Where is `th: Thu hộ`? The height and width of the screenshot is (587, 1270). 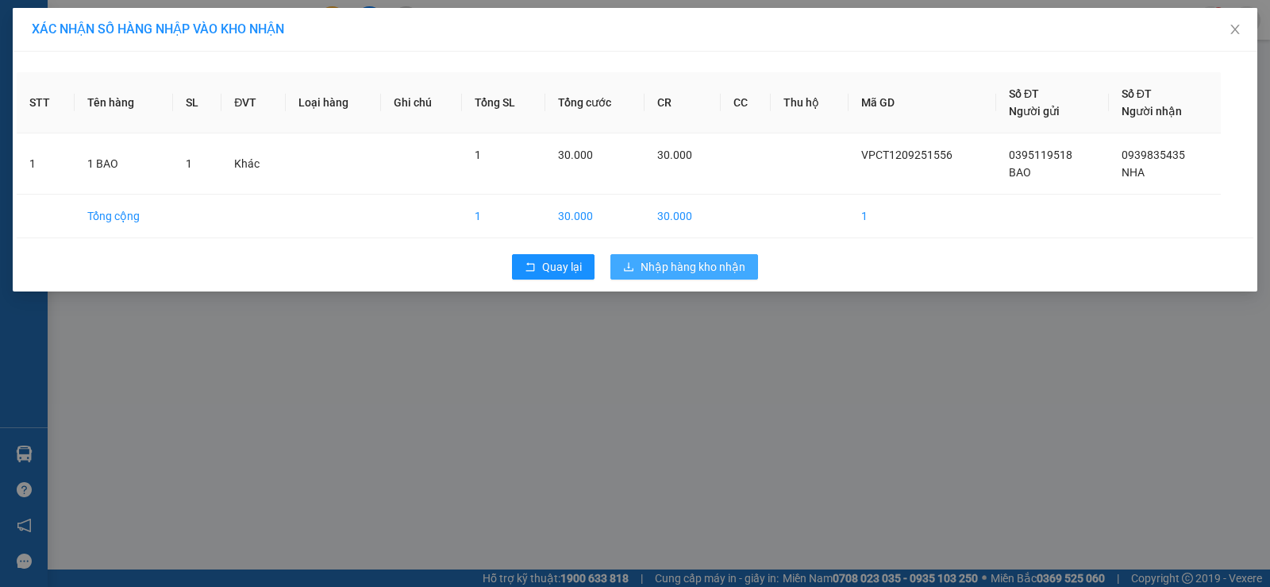
th: Thu hộ is located at coordinates (809, 102).